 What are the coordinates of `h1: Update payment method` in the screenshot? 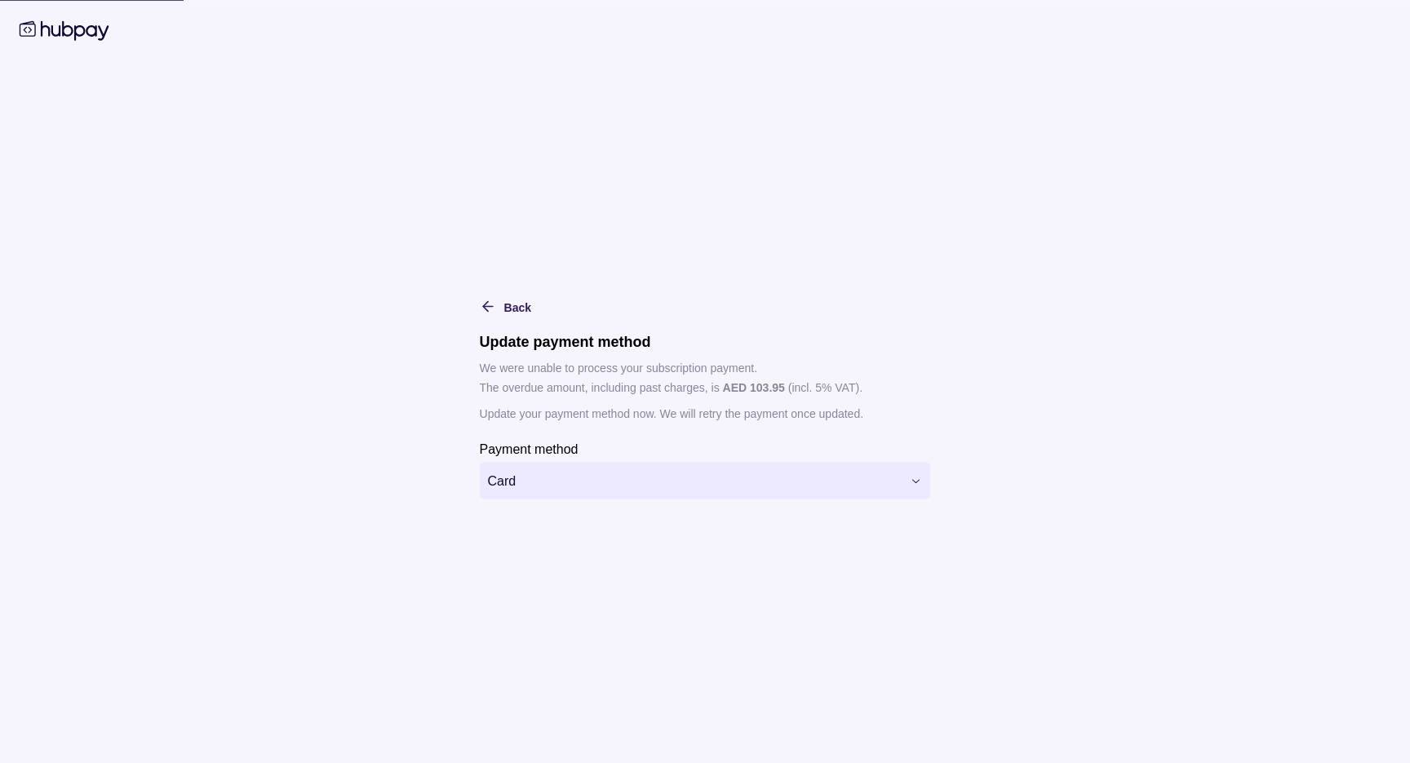 It's located at (705, 342).